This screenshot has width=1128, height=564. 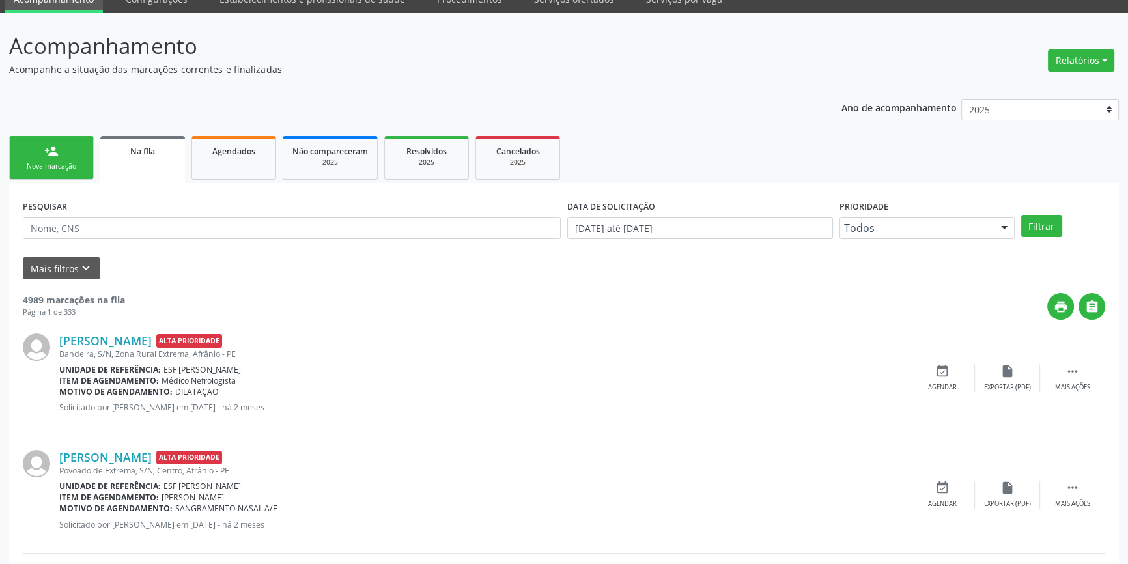 I want to click on label: PESQUISAR, so click(x=45, y=206).